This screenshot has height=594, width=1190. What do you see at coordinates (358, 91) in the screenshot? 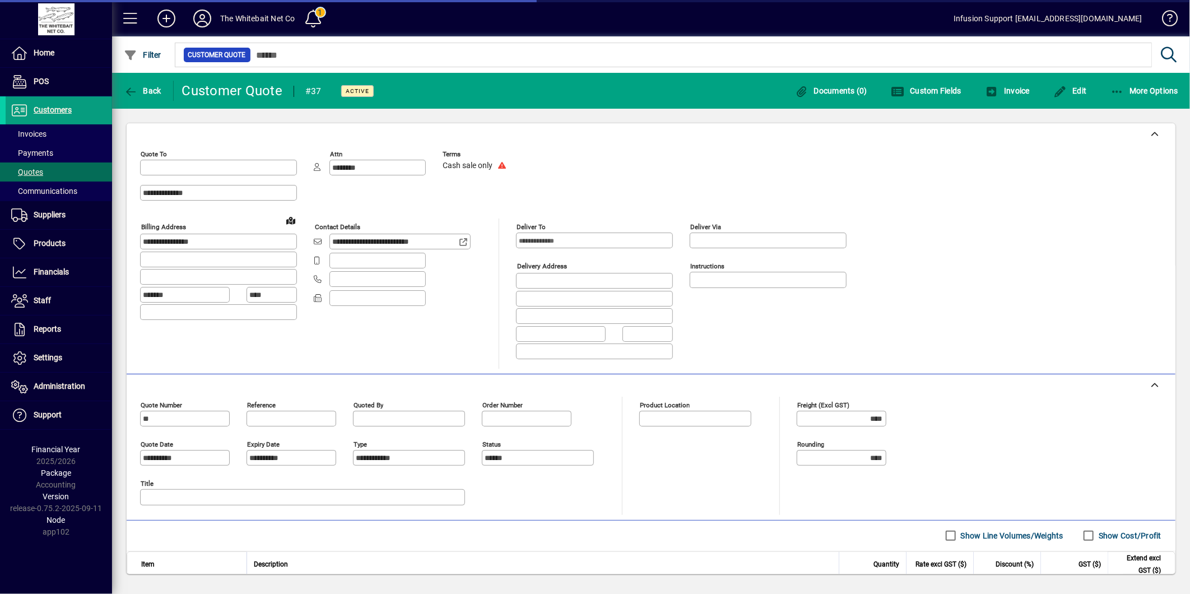
I see `span: Active` at bounding box center [358, 91].